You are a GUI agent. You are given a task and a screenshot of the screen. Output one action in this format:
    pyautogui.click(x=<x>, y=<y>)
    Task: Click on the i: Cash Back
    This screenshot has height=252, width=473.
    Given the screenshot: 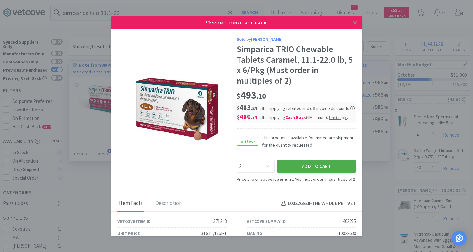 What is the action you would take?
    pyautogui.click(x=296, y=117)
    